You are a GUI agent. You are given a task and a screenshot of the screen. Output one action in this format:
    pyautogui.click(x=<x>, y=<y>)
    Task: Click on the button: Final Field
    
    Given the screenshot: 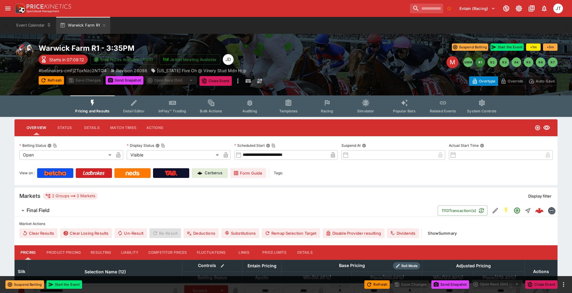 What is the action you would take?
    pyautogui.click(x=226, y=211)
    